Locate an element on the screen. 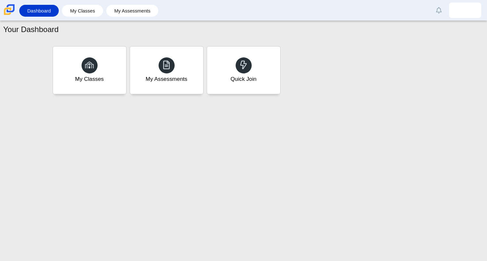 The width and height of the screenshot is (487, 261). a: Alerts is located at coordinates (439, 10).